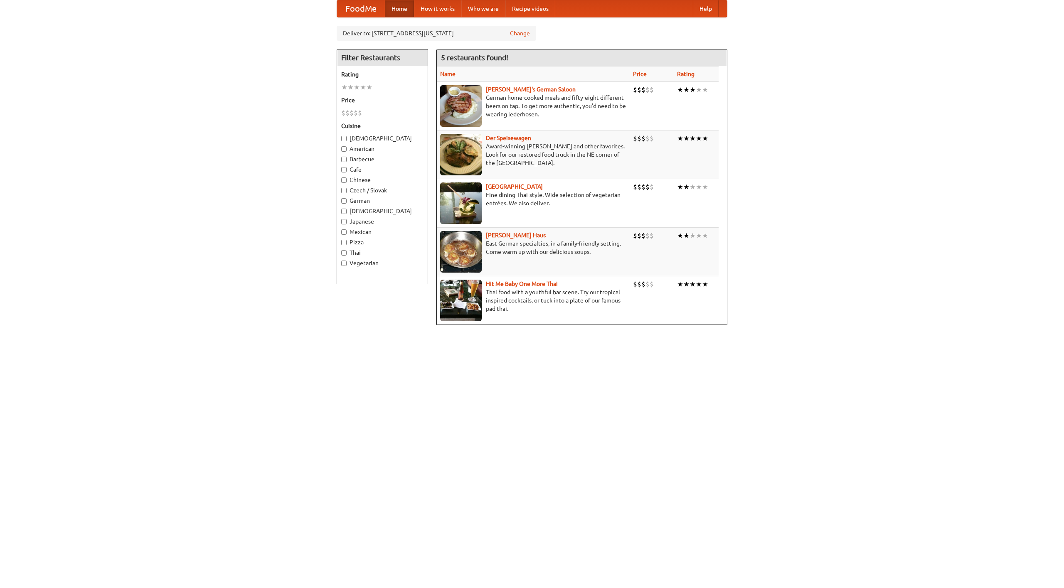  Describe the element at coordinates (448, 74) in the screenshot. I see `a: Name` at that location.